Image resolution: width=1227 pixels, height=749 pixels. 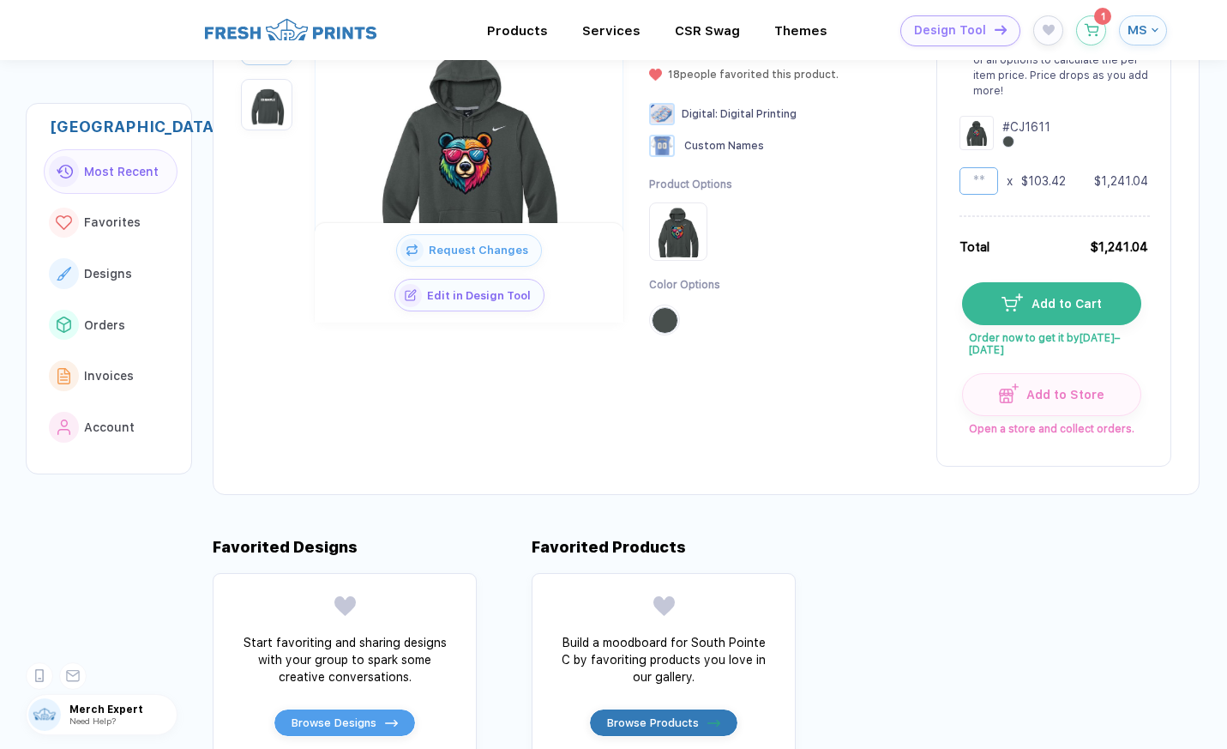 What do you see at coordinates (653, 722) in the screenshot?
I see `span: Browse Products` at bounding box center [653, 722].